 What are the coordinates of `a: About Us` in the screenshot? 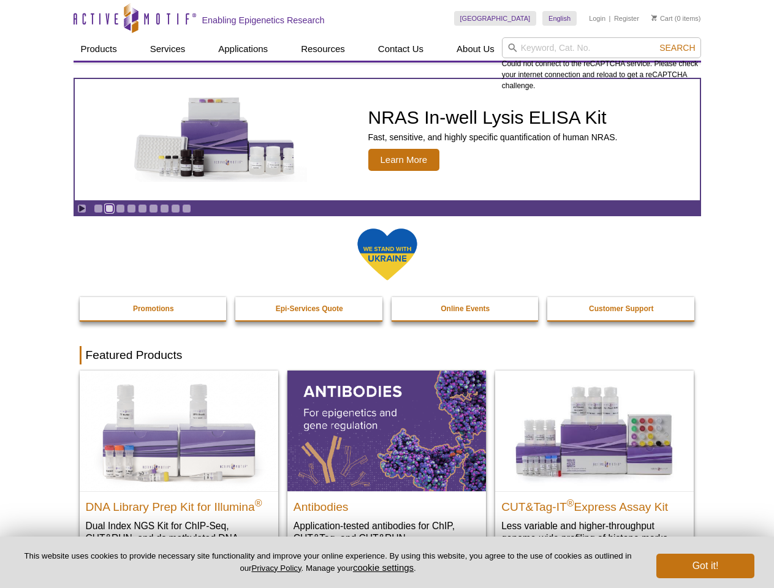 It's located at (475, 49).